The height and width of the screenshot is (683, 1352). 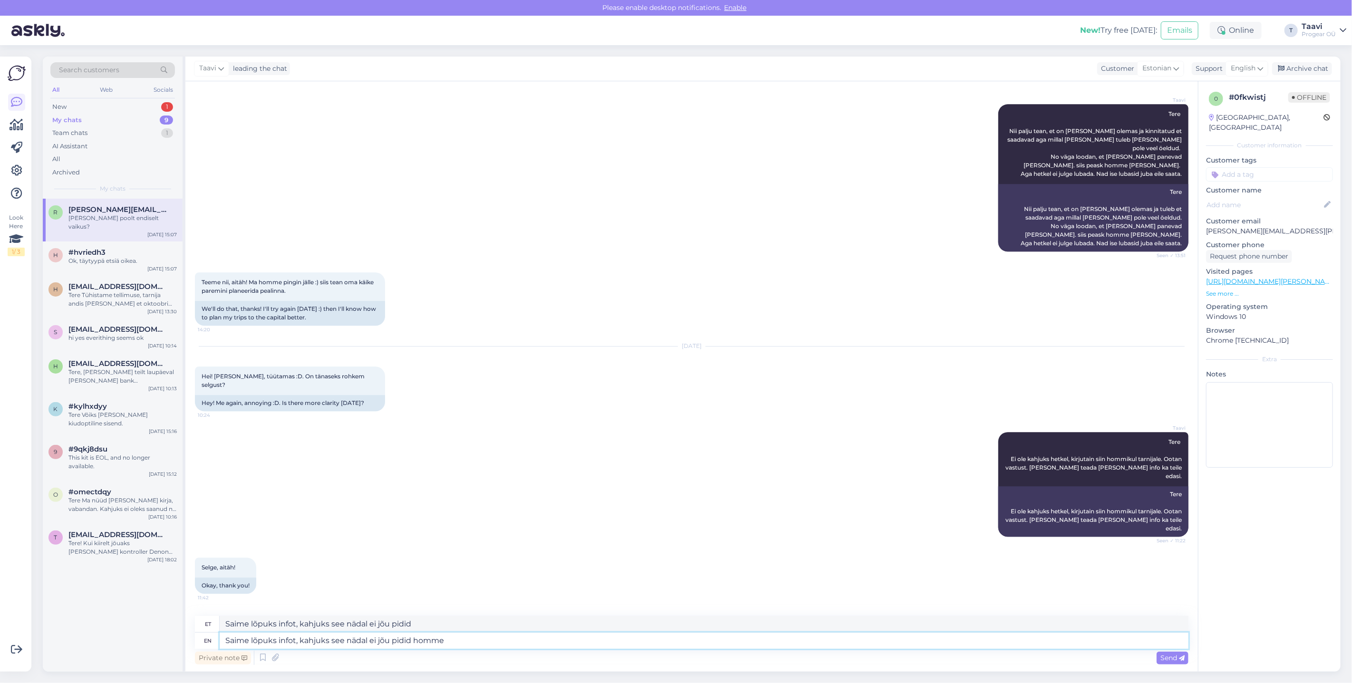 What do you see at coordinates (208, 641) in the screenshot?
I see `div: en` at bounding box center [208, 641].